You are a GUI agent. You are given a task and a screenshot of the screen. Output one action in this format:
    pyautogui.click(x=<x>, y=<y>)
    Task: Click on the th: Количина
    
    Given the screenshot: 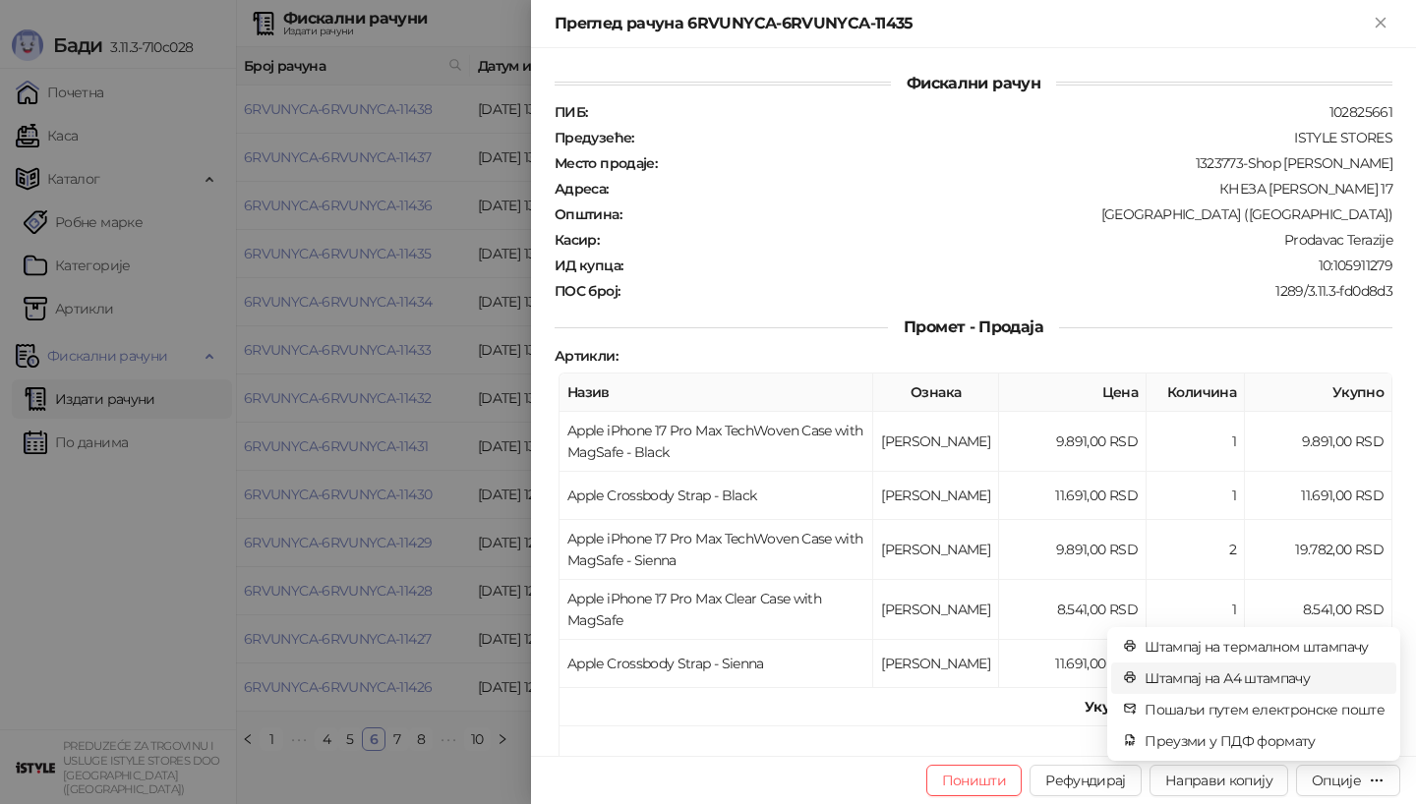 What is the action you would take?
    pyautogui.click(x=1196, y=392)
    